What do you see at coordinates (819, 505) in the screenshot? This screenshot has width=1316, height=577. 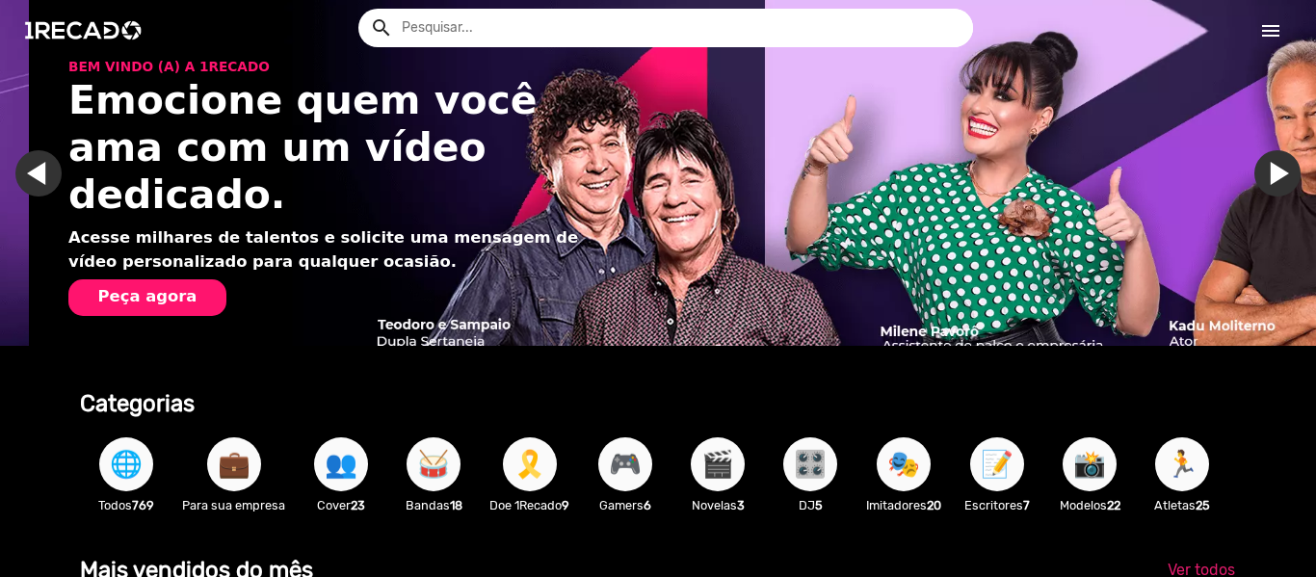 I see `b: 5` at bounding box center [819, 505].